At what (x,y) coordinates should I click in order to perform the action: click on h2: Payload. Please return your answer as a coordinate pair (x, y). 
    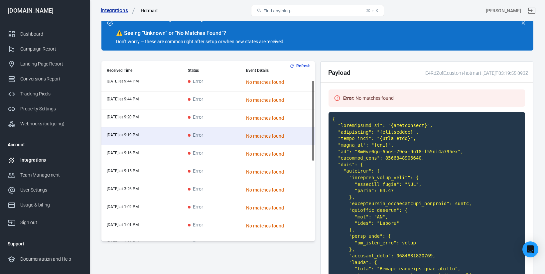
    Looking at the image, I should click on (339, 72).